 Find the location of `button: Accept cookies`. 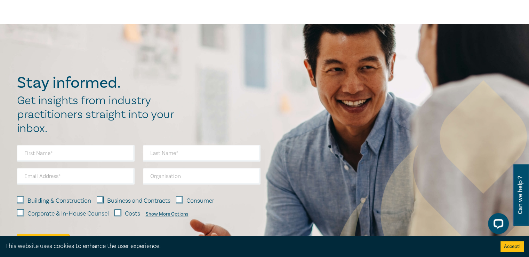

button: Accept cookies is located at coordinates (512, 246).